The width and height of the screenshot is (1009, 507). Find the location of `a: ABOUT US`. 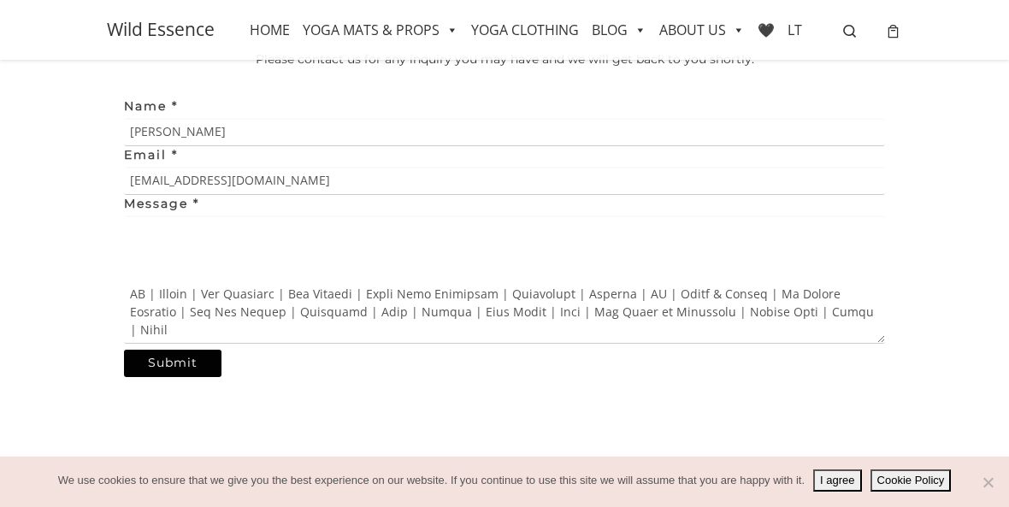

a: ABOUT US is located at coordinates (702, 30).